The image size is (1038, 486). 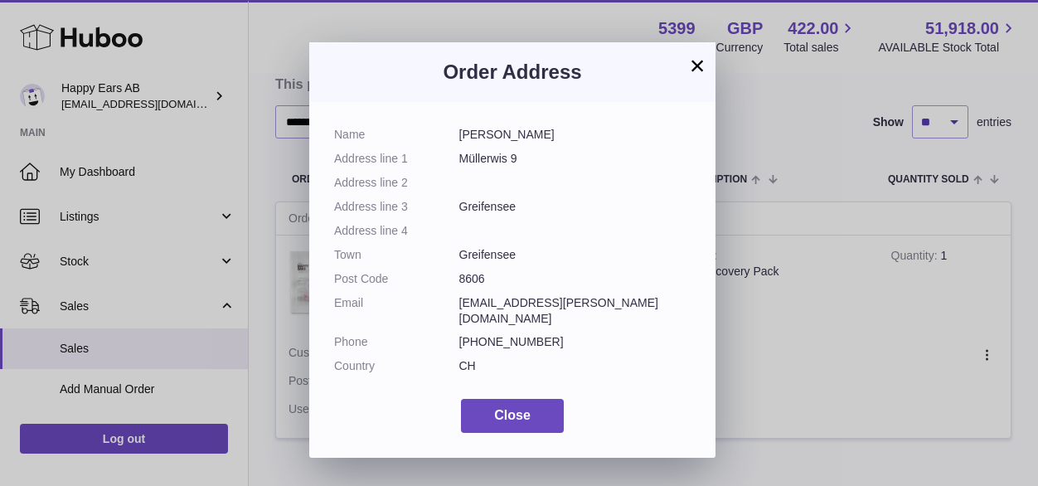 I want to click on dt: Address line 2, so click(x=396, y=182).